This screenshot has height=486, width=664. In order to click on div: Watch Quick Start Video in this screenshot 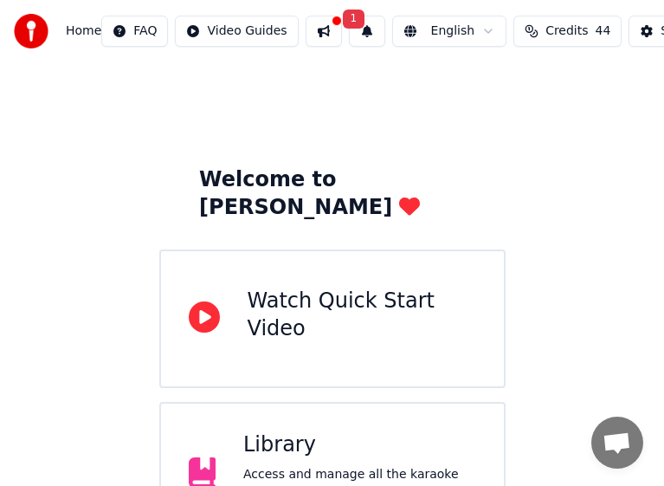, I will do `click(362, 315)`.